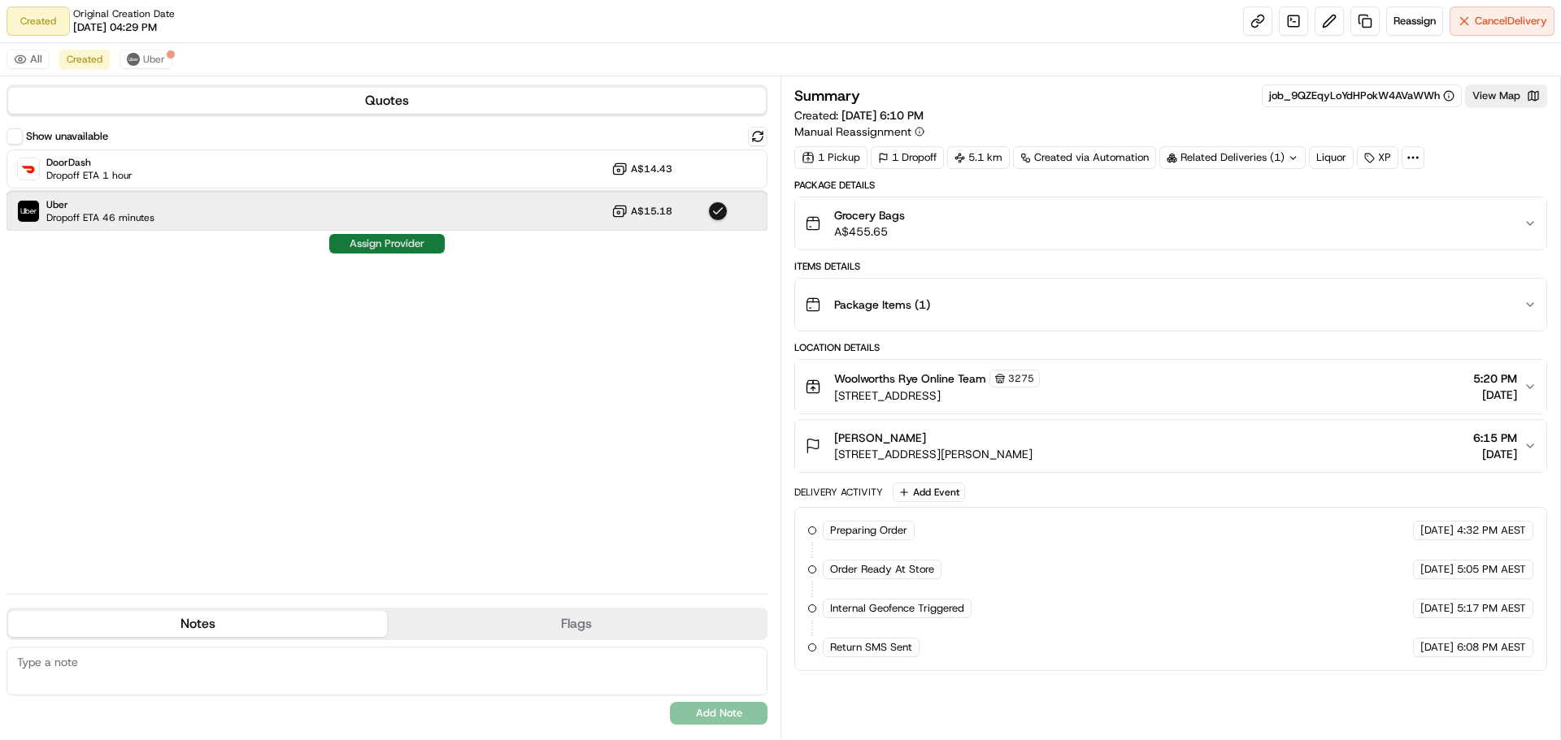 The image size is (1561, 740). I want to click on button: Grocery BagsA$455.65, so click(1170, 224).